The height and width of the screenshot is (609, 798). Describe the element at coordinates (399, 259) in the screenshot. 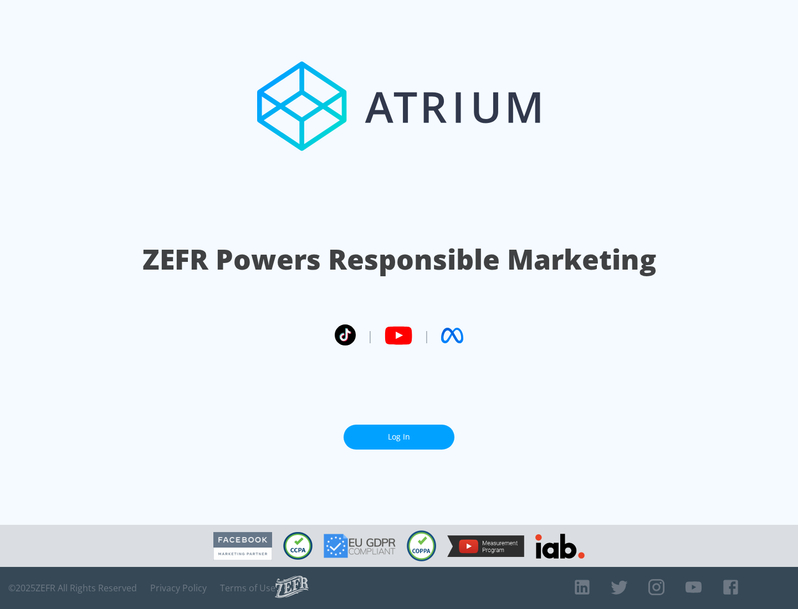

I see `h1: ZEFR Powers Responsible Marketing` at that location.